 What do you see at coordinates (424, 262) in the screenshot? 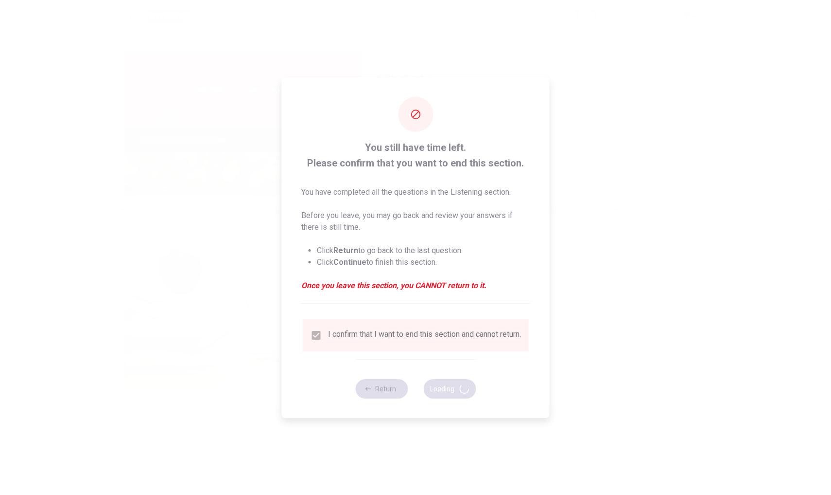
I see `li: Click to finish this section.` at bounding box center [424, 262].